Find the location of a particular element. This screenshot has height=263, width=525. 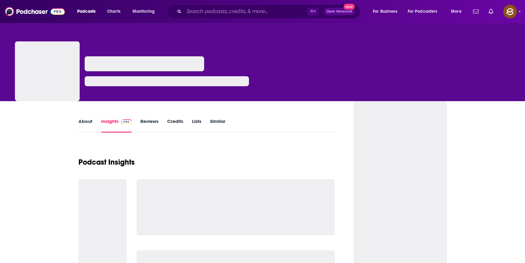

img: Podchaser Pro is located at coordinates (126, 122).